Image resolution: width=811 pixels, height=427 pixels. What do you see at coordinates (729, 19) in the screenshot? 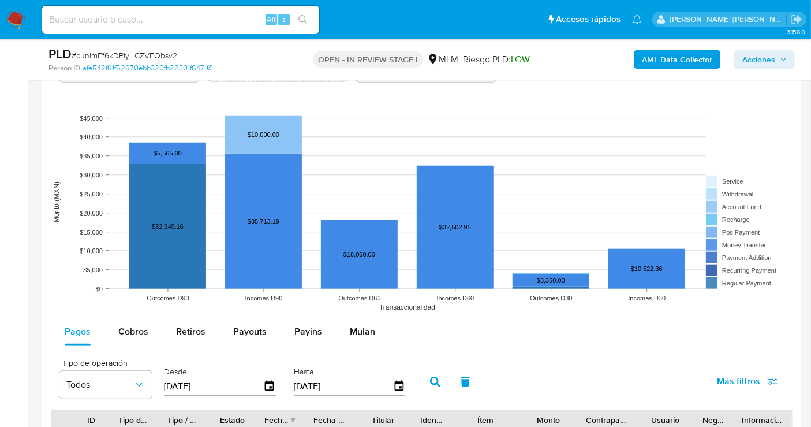
I see `p: nancy.sanchezgarcia@mercadolibre.com.mx` at bounding box center [729, 19].